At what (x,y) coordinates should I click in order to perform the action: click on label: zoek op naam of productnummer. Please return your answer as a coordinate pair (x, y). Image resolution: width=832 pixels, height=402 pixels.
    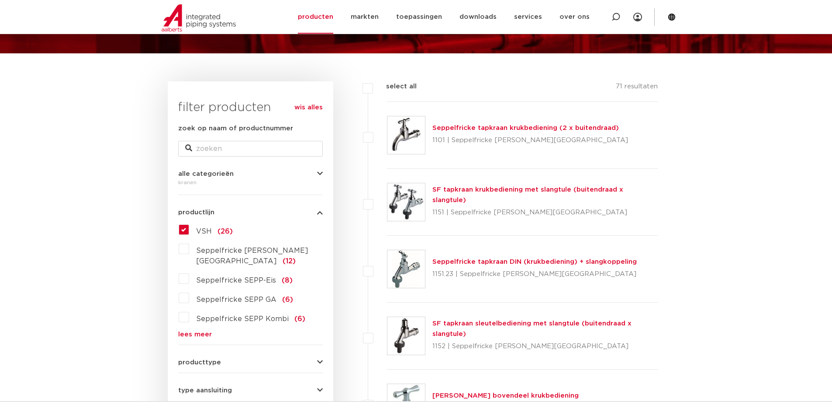
    Looking at the image, I should click on (236, 128).